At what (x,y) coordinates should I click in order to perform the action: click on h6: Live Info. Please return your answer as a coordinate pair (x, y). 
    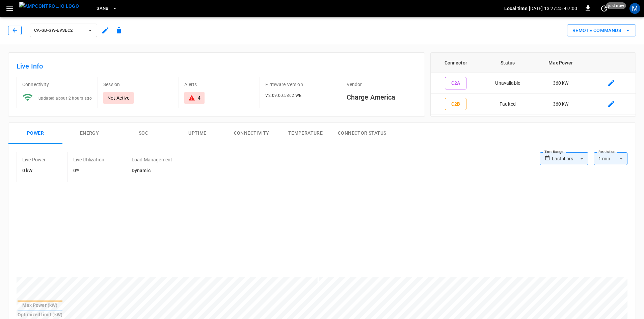
    Looking at the image, I should click on (216, 66).